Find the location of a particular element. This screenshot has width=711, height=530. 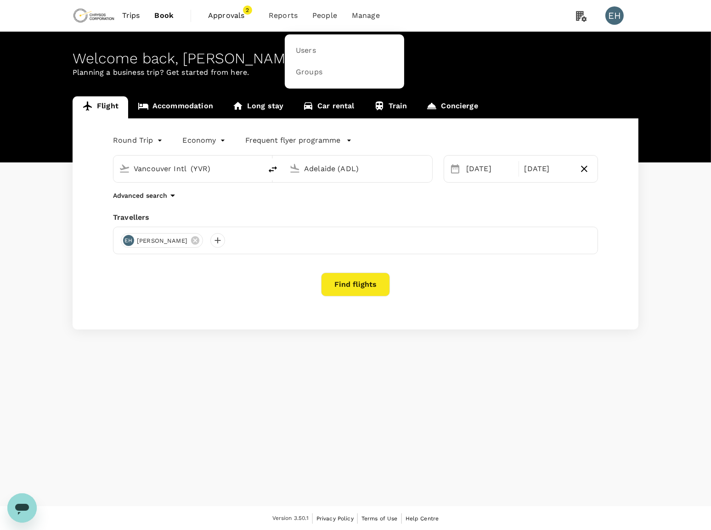

button: delete is located at coordinates (273, 169).